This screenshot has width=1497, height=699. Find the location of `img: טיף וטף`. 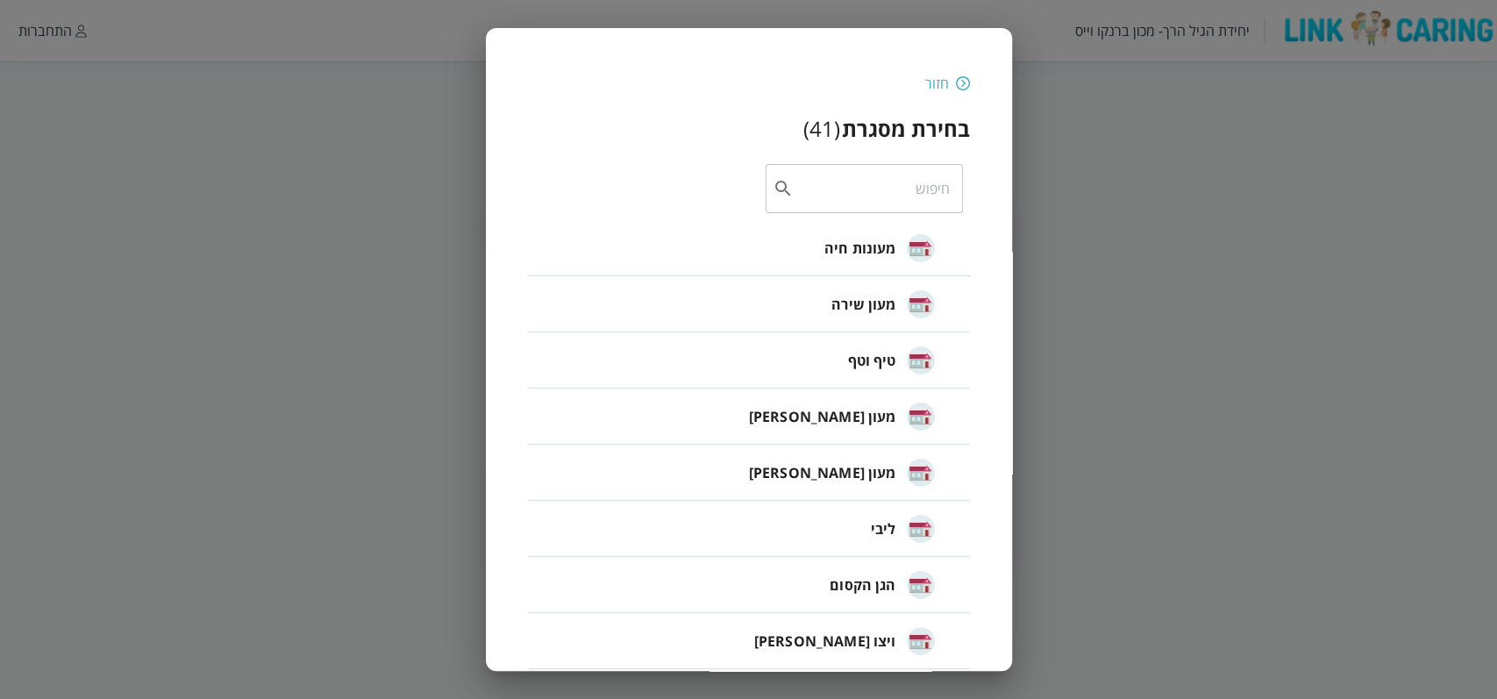

img: טיף וטף is located at coordinates (921, 360).